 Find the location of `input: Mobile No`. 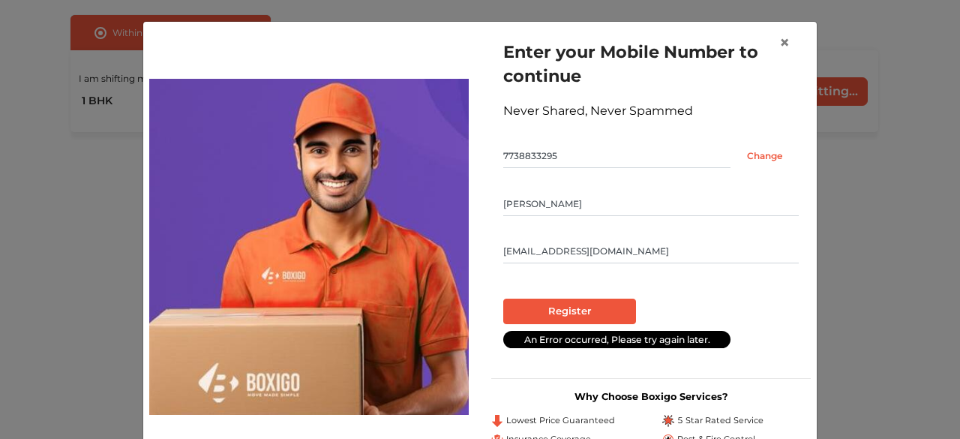

input: Mobile No is located at coordinates (616, 156).